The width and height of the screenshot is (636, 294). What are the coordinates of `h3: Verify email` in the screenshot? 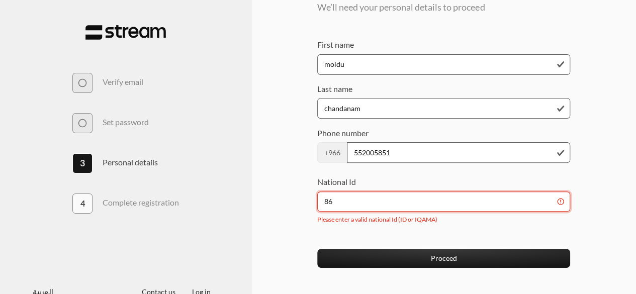 It's located at (123, 82).